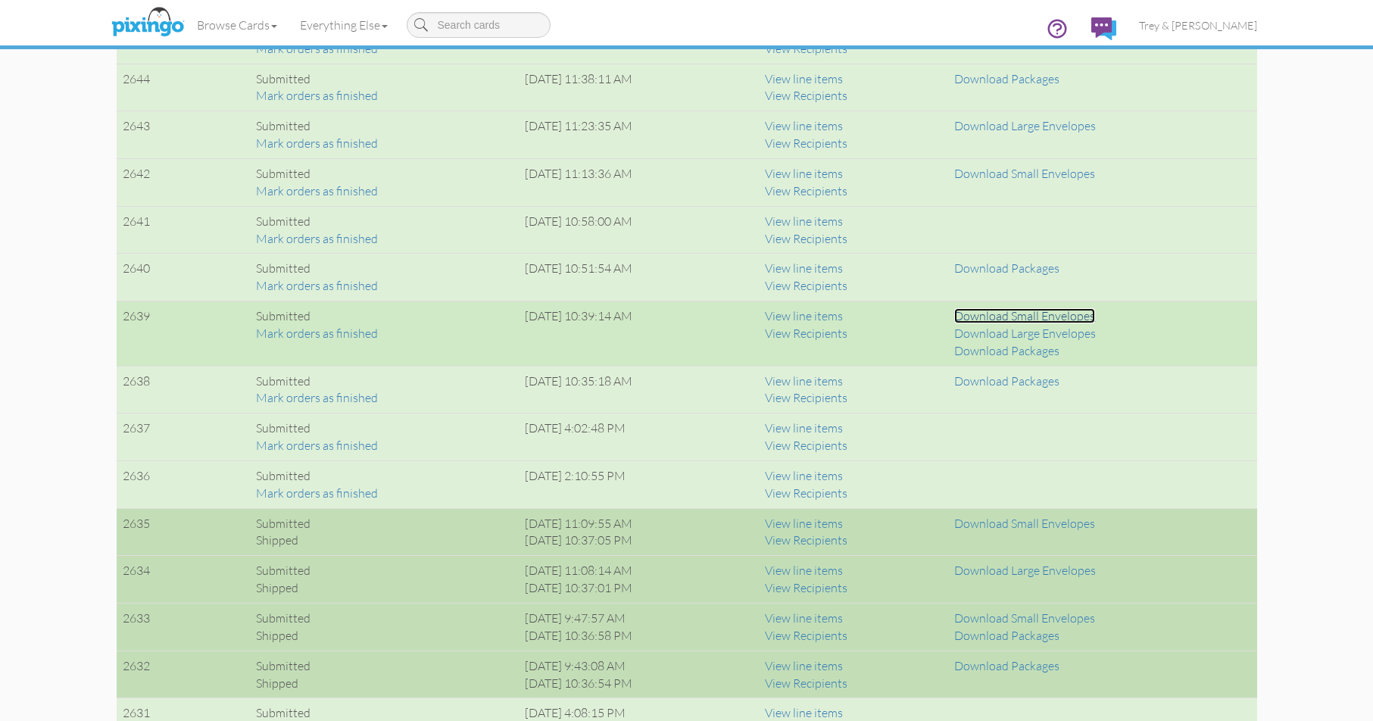 The height and width of the screenshot is (721, 1373). What do you see at coordinates (183, 334) in the screenshot?
I see `td: 2639` at bounding box center [183, 334].